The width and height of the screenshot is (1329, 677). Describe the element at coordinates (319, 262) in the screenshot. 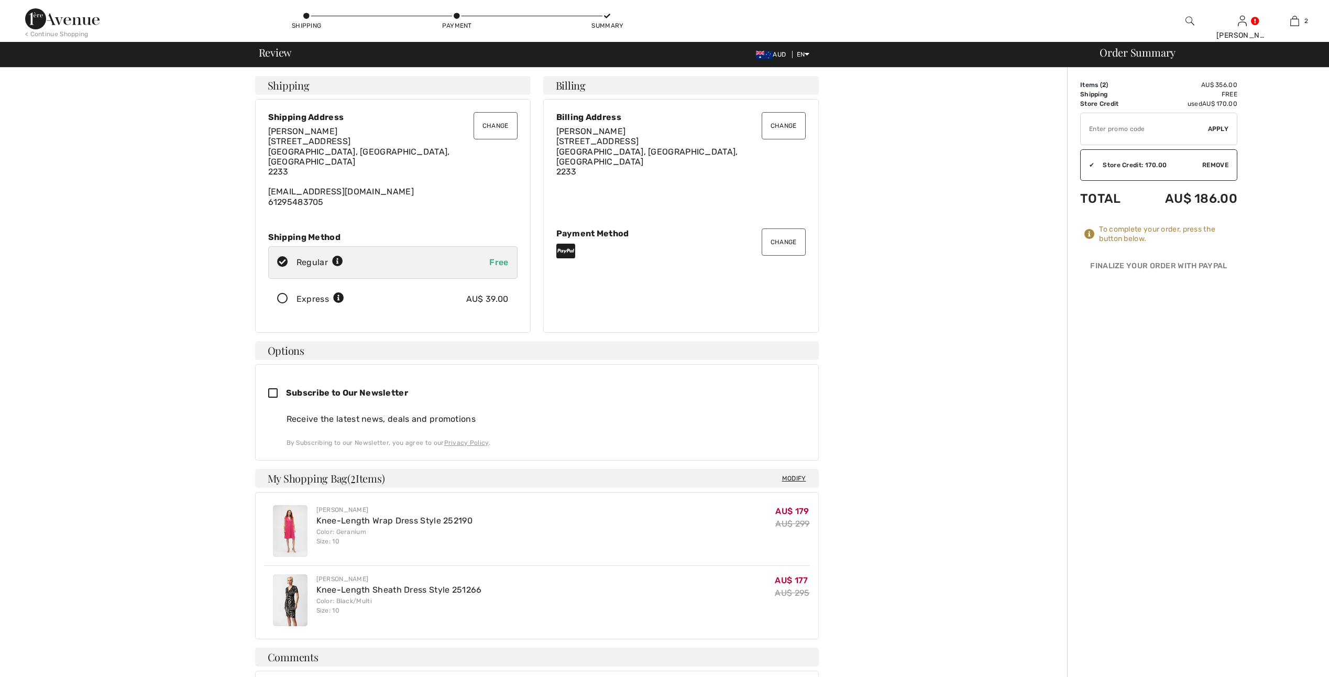

I see `div: Regular` at that location.